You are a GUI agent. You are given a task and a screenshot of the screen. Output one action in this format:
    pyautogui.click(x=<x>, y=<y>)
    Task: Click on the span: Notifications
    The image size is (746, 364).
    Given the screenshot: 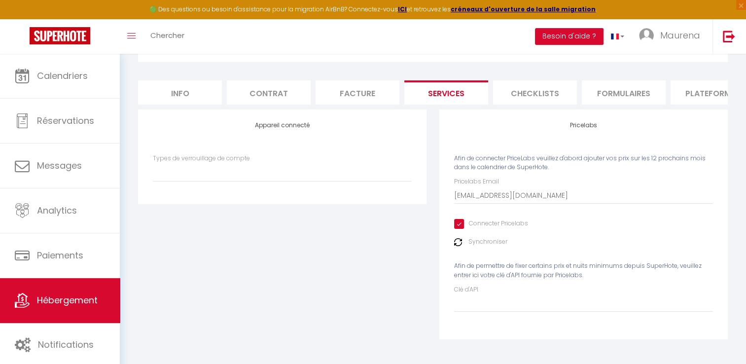 What is the action you would take?
    pyautogui.click(x=66, y=344)
    